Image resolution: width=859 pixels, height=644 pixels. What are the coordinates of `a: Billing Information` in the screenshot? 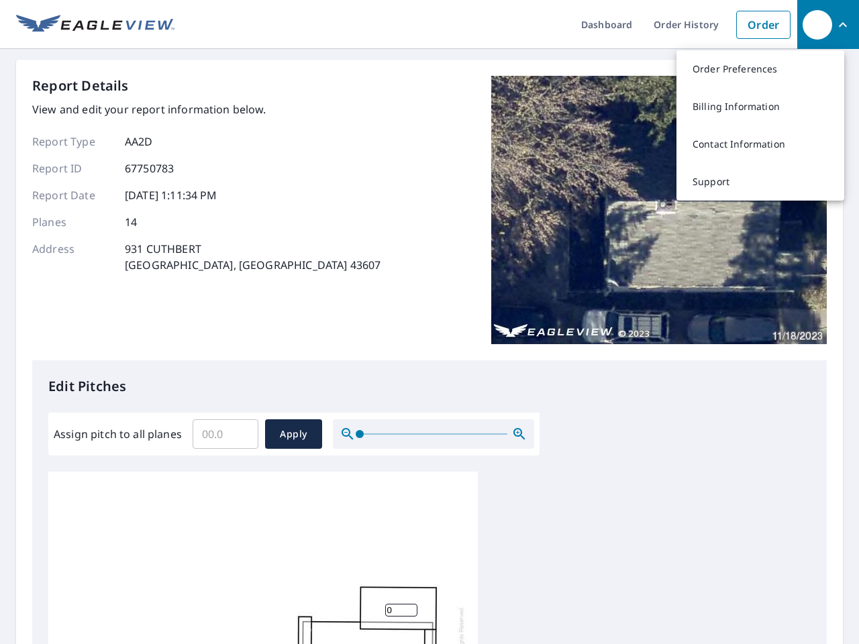 It's located at (760, 107).